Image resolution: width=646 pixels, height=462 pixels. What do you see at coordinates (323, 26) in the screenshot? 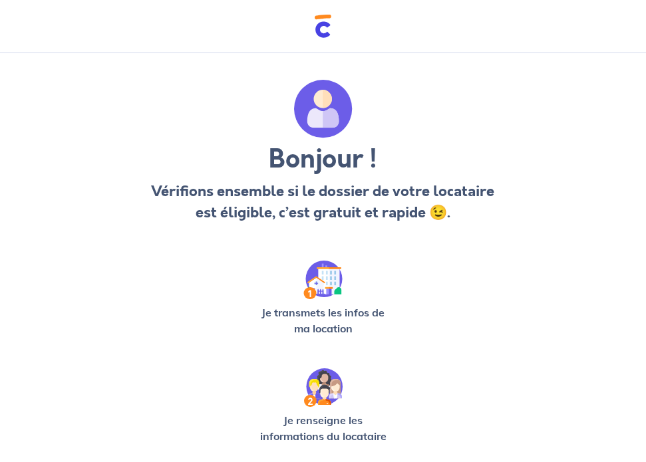
I see `img: Cautioneo` at bounding box center [323, 26].